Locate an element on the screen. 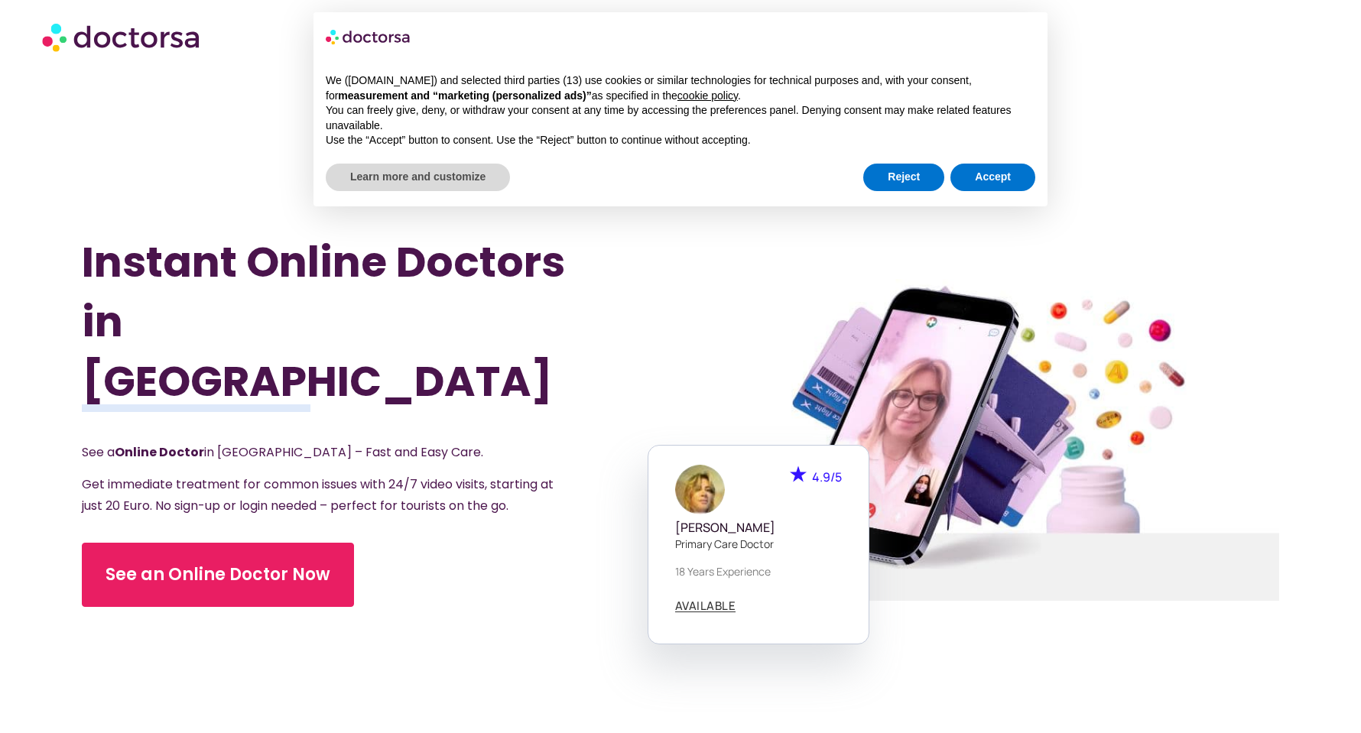 The height and width of the screenshot is (733, 1361). button: Learn more and customize is located at coordinates (418, 177).